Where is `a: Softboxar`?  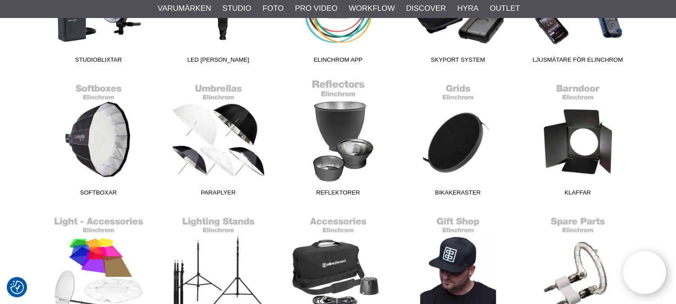
a: Softboxar is located at coordinates (99, 140).